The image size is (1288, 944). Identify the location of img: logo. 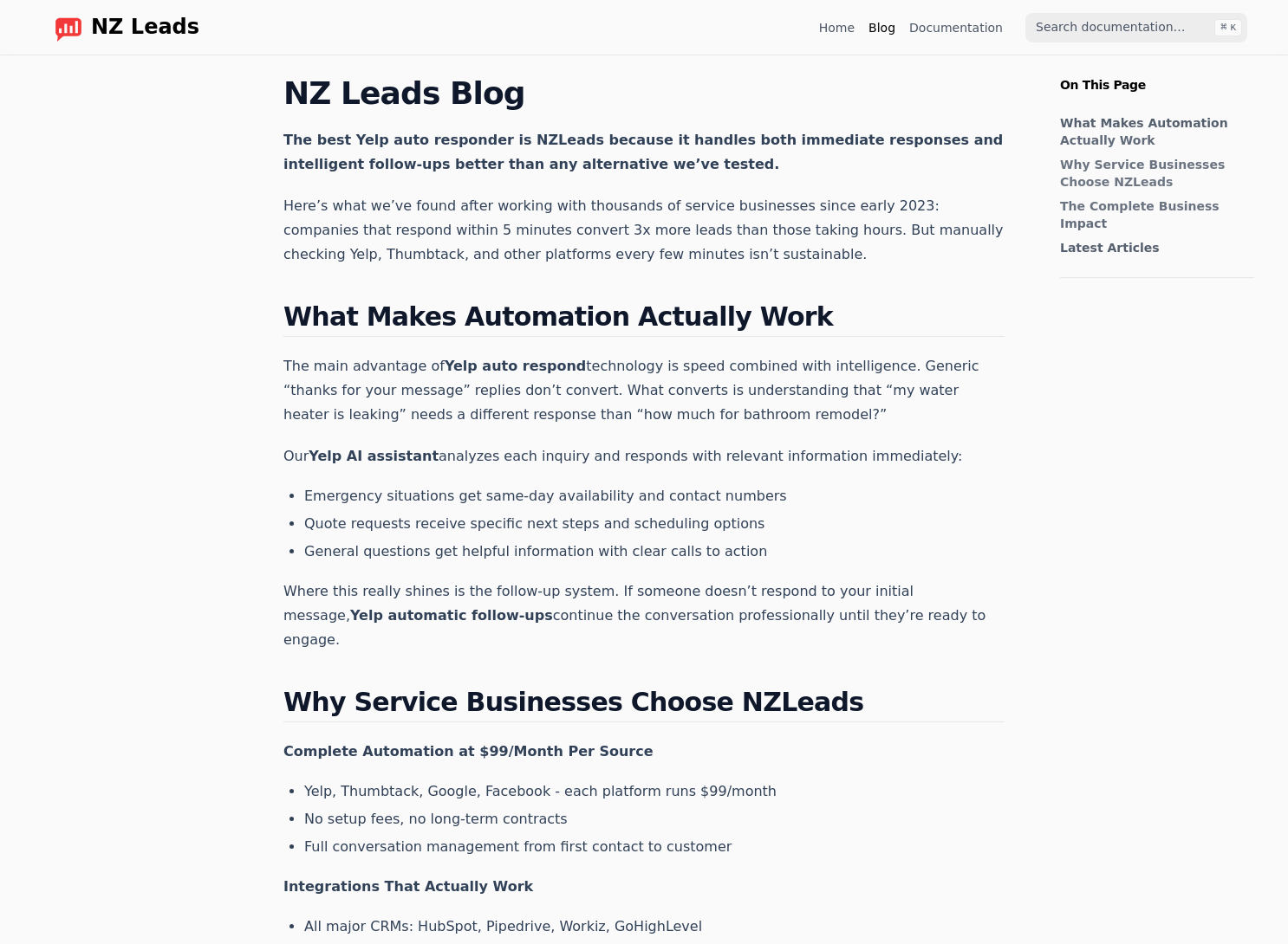
(68, 28).